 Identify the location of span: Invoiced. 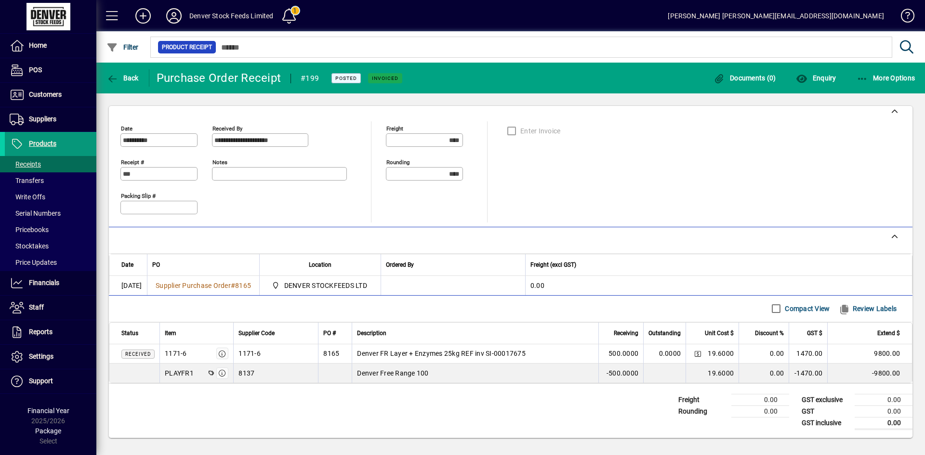
(385, 78).